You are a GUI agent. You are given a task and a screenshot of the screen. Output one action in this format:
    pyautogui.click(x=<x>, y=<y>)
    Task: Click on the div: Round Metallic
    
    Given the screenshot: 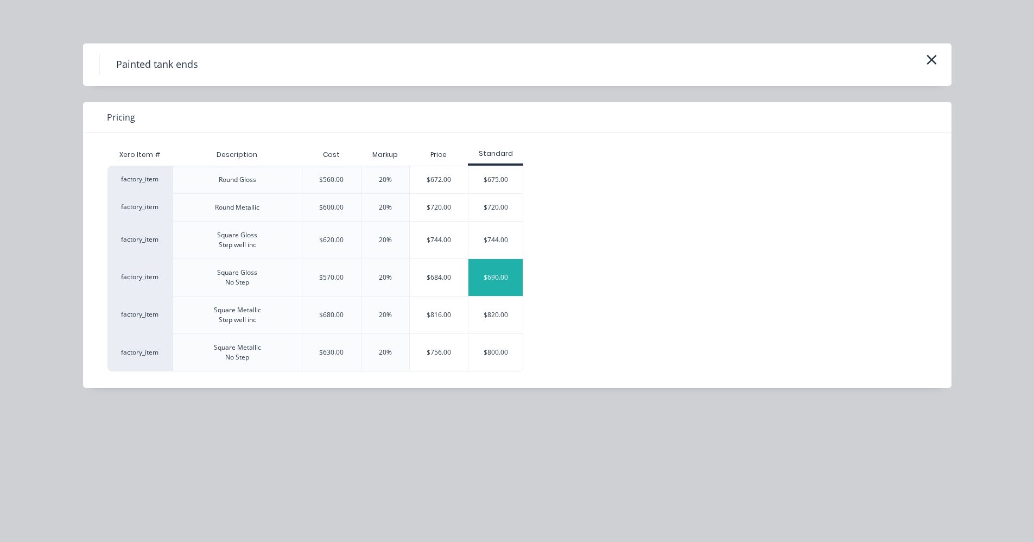 What is the action you would take?
    pyautogui.click(x=237, y=207)
    